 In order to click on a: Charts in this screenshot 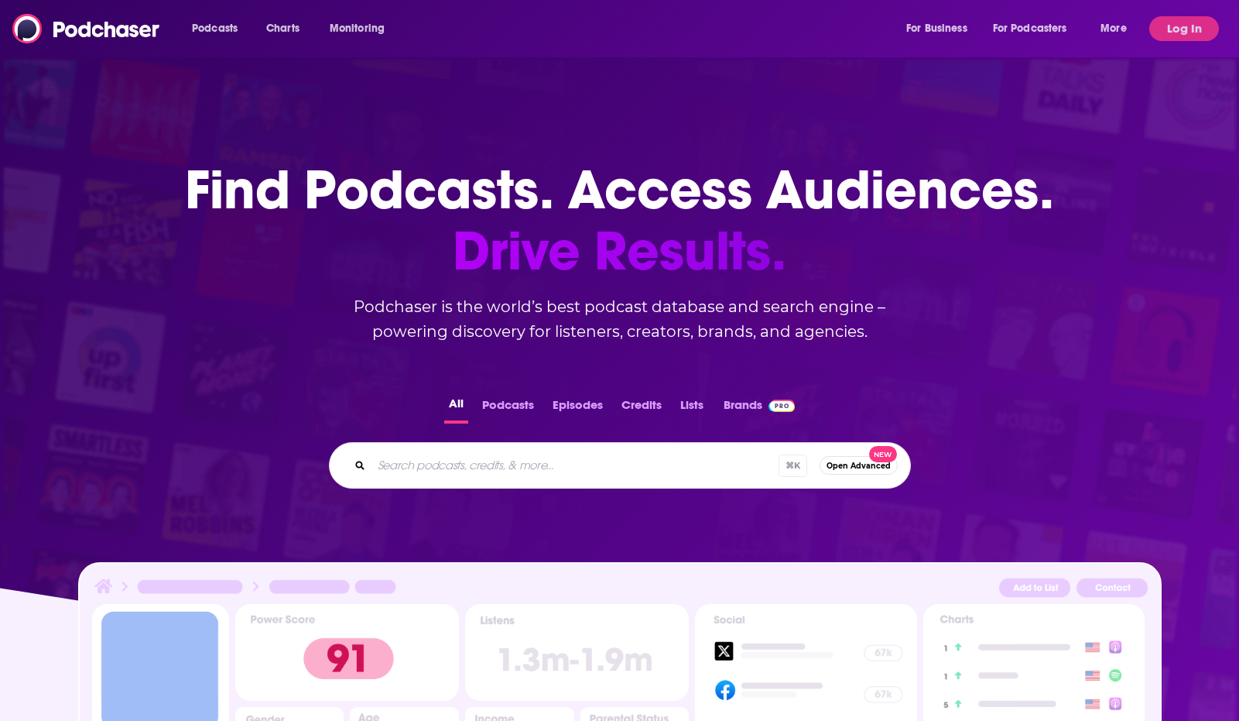, I will do `click(283, 29)`.